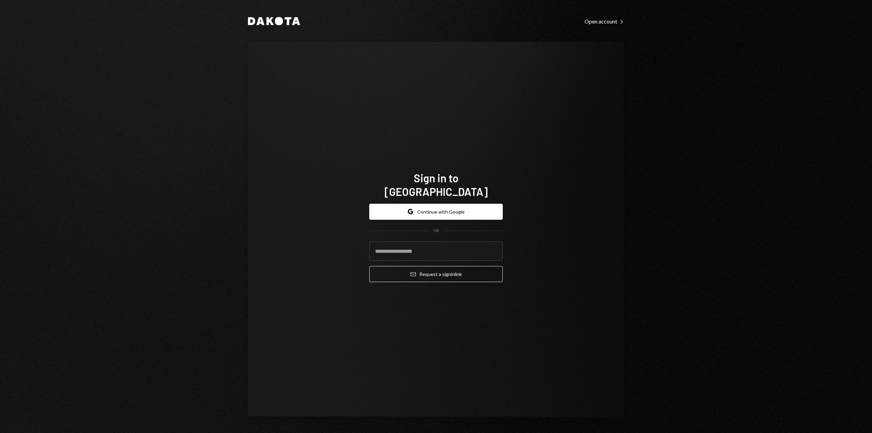 This screenshot has height=433, width=872. What do you see at coordinates (605, 21) in the screenshot?
I see `a: Open account` at bounding box center [605, 21].